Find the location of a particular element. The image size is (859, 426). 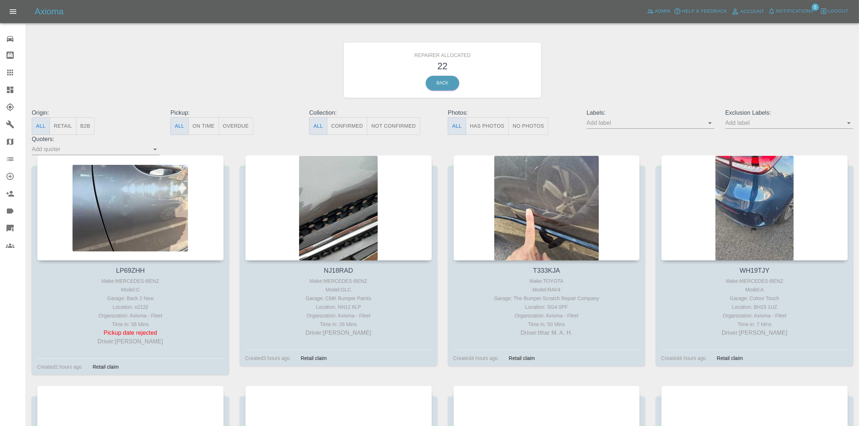

input: Add quoter is located at coordinates (90, 149).